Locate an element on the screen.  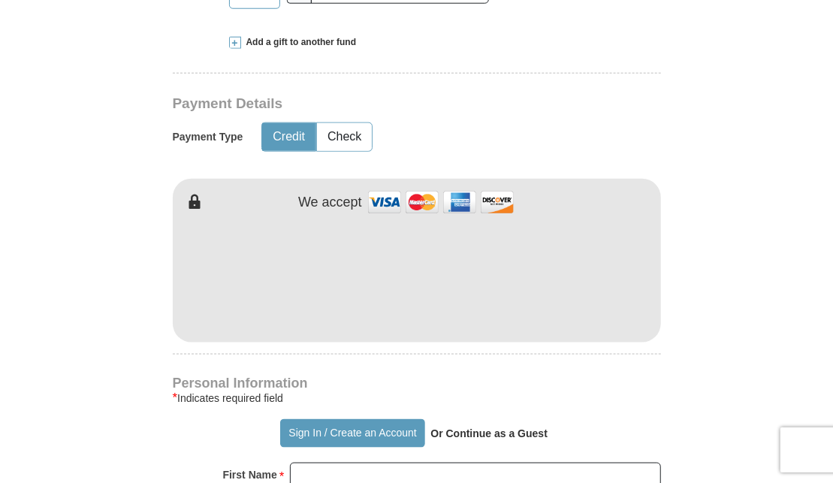
div: Indicates required field is located at coordinates (417, 398).